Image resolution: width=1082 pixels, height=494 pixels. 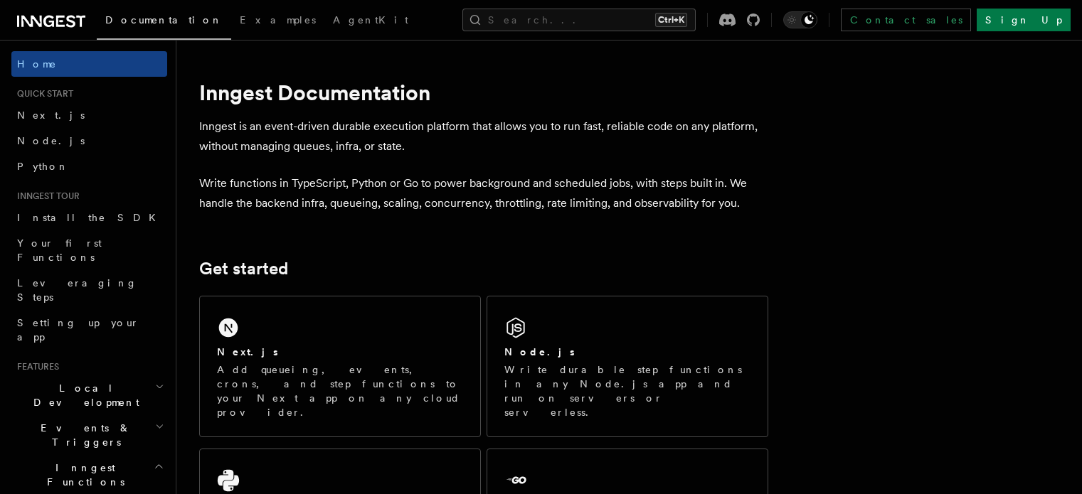 I want to click on a: Contact sales, so click(x=905, y=20).